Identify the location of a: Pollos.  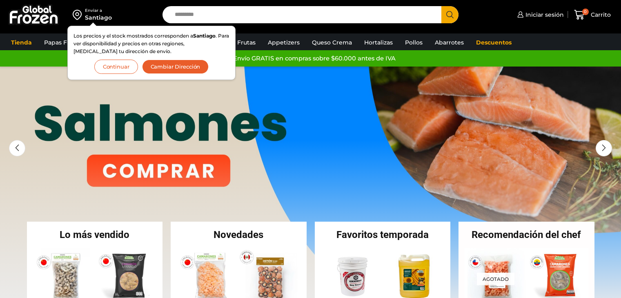
(414, 42).